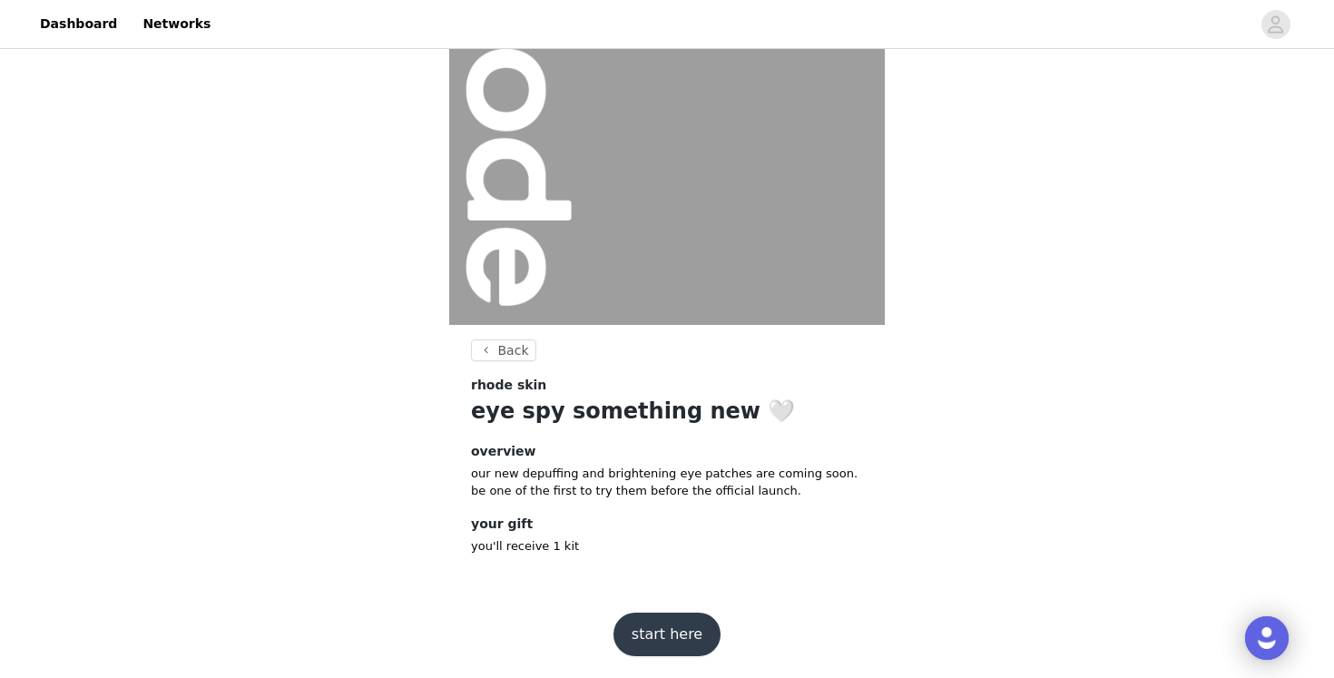 Image resolution: width=1334 pixels, height=678 pixels. What do you see at coordinates (667, 635) in the screenshot?
I see `button: start here` at bounding box center [667, 635].